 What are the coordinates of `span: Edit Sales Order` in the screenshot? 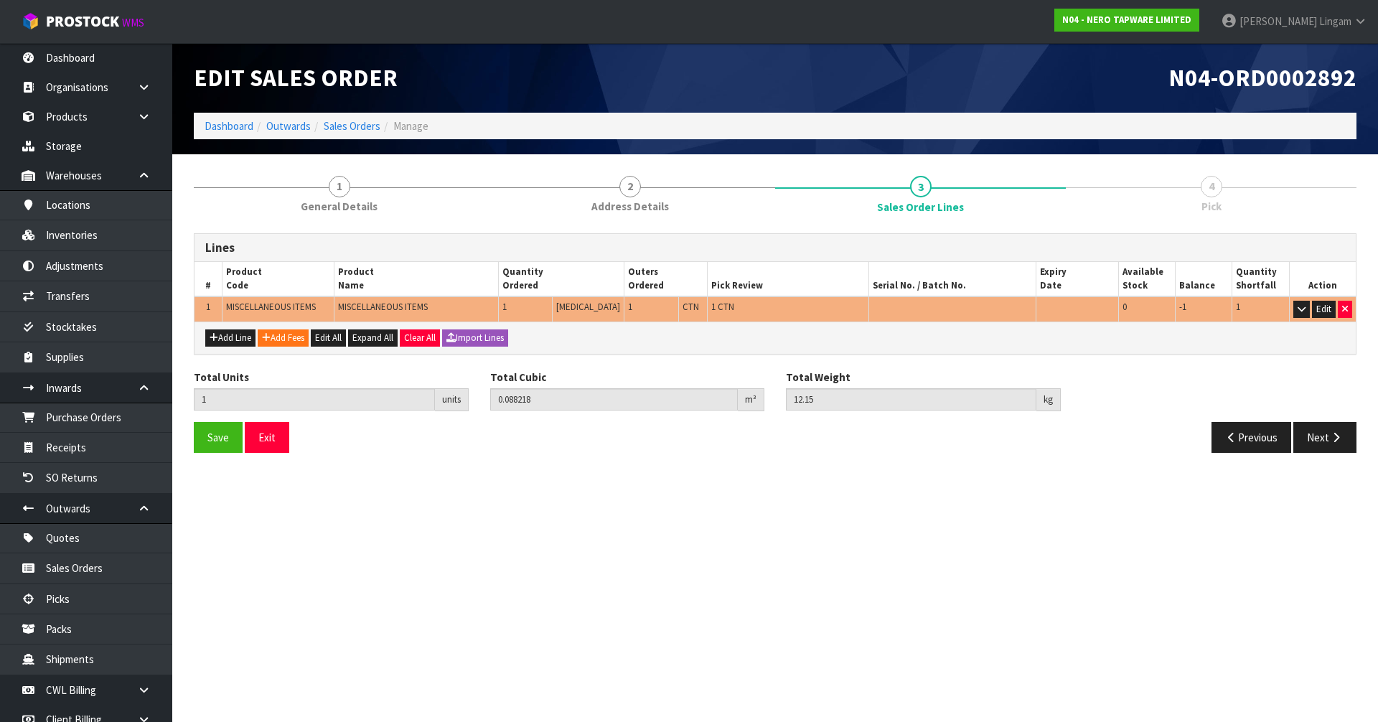 It's located at (296, 77).